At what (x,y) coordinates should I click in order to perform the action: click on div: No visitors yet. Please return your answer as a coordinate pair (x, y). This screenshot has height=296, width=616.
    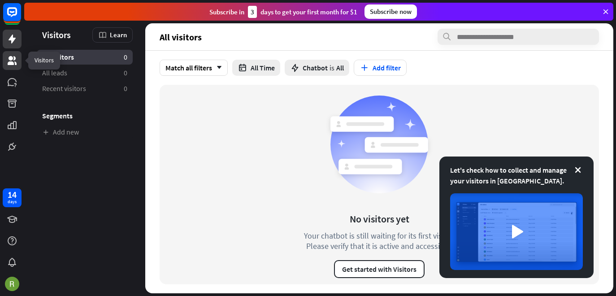
    Looking at the image, I should click on (379, 219).